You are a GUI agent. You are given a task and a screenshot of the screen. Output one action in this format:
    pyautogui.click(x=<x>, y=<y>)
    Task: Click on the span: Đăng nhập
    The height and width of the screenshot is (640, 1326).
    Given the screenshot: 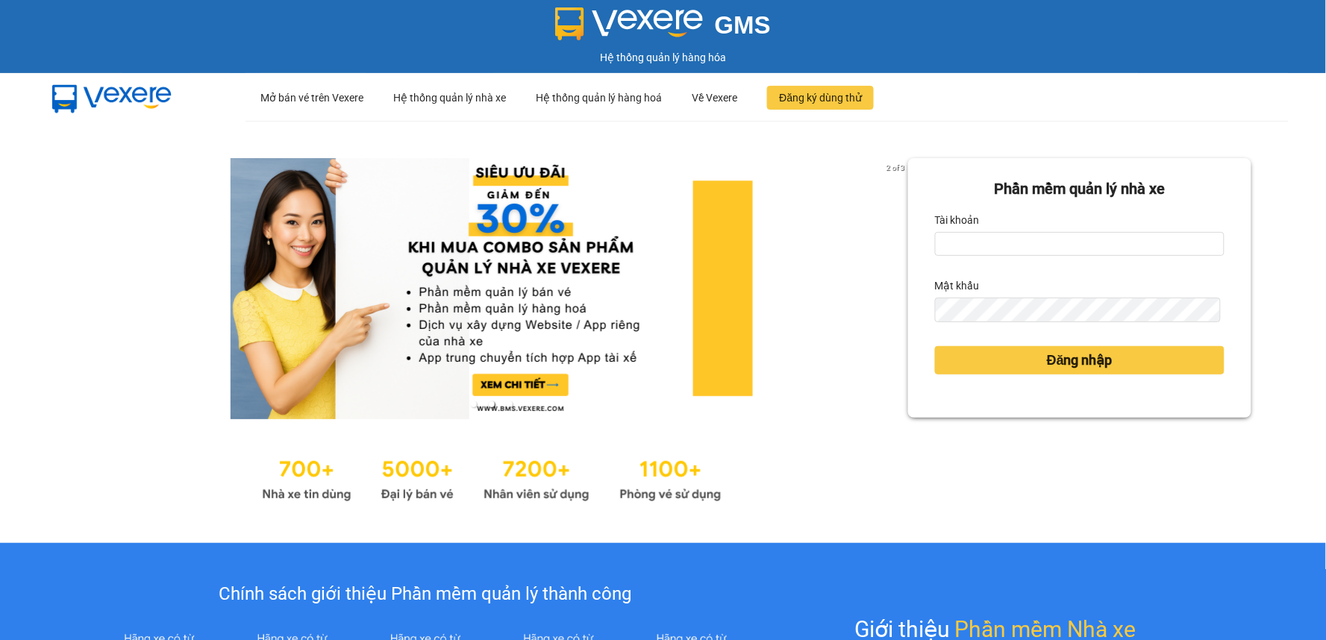 What is the action you would take?
    pyautogui.click(x=1080, y=360)
    